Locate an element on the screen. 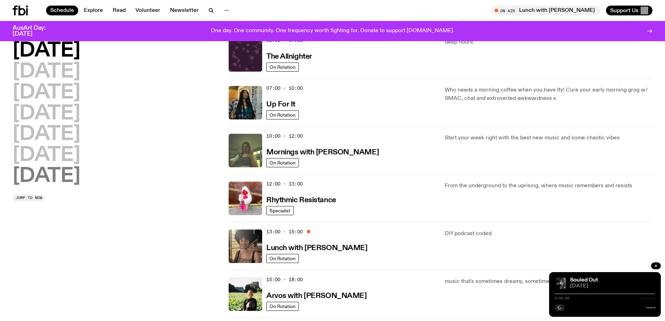 This screenshot has width=665, height=321. a: Schedule is located at coordinates (62, 10).